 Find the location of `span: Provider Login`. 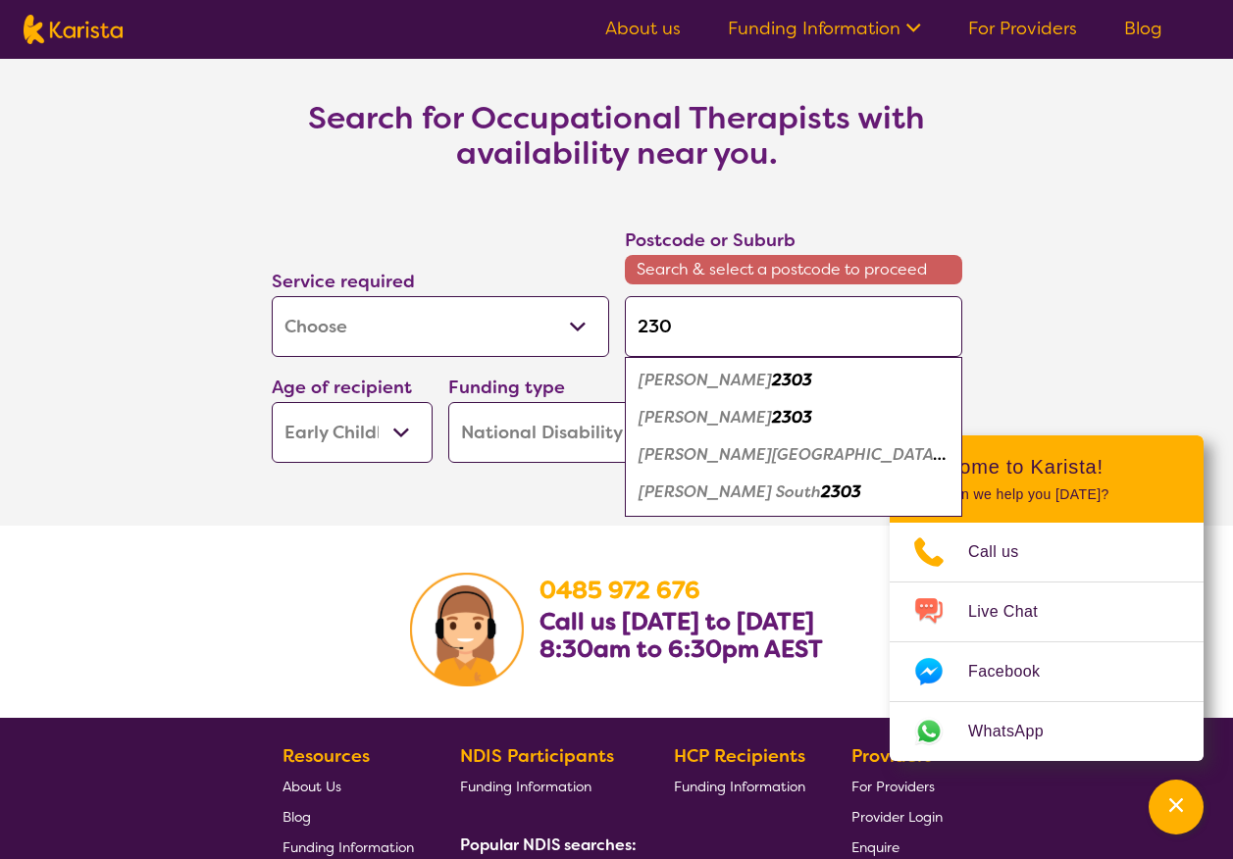

span: Provider Login is located at coordinates (896, 817).